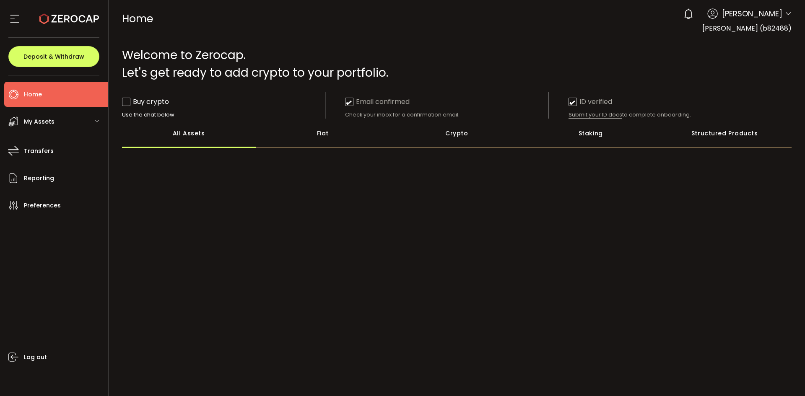 This screenshot has height=396, width=805. Describe the element at coordinates (670, 115) in the screenshot. I see `div: to complete onboarding.` at that location.